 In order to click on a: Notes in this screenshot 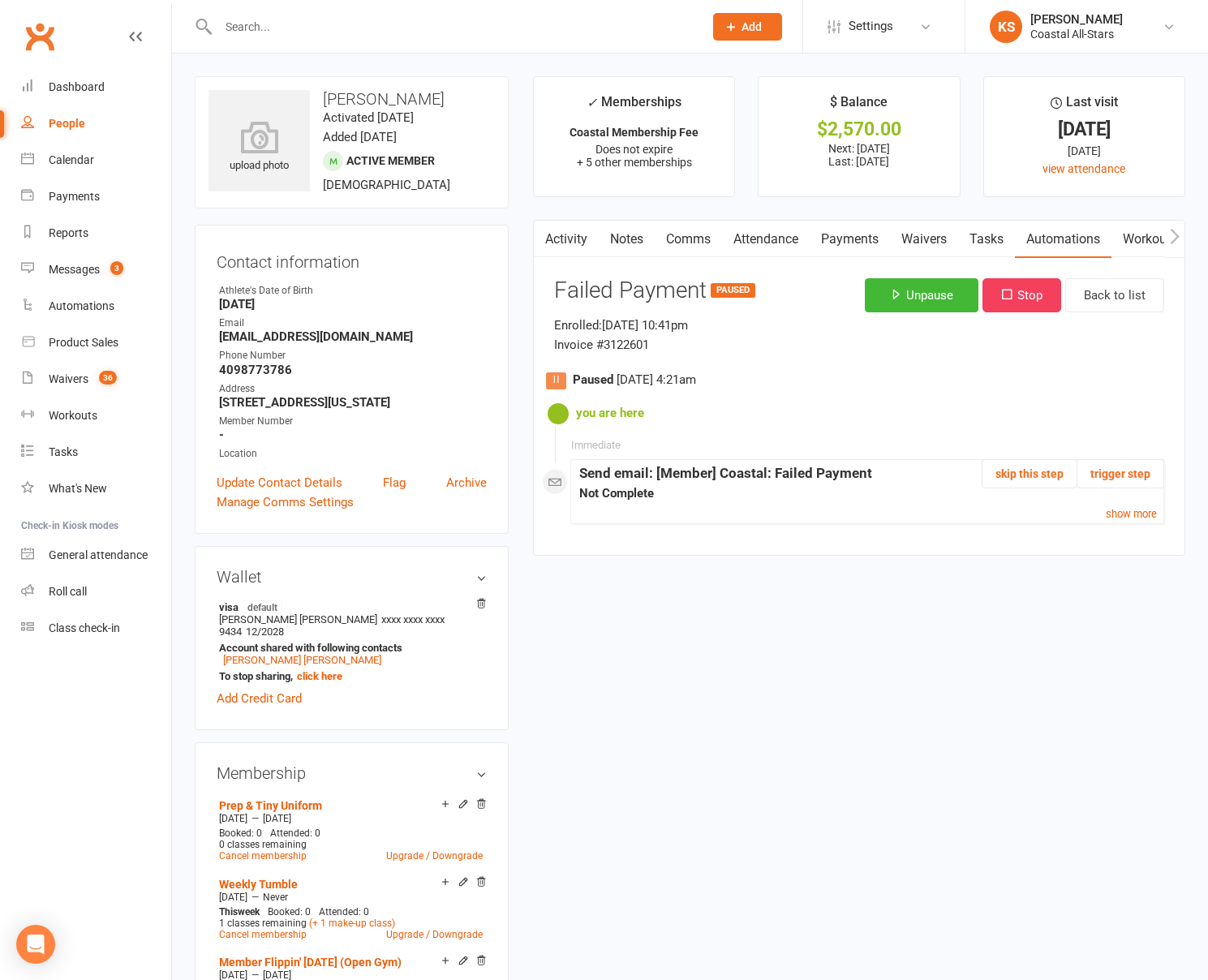, I will do `click(626, 239)`.